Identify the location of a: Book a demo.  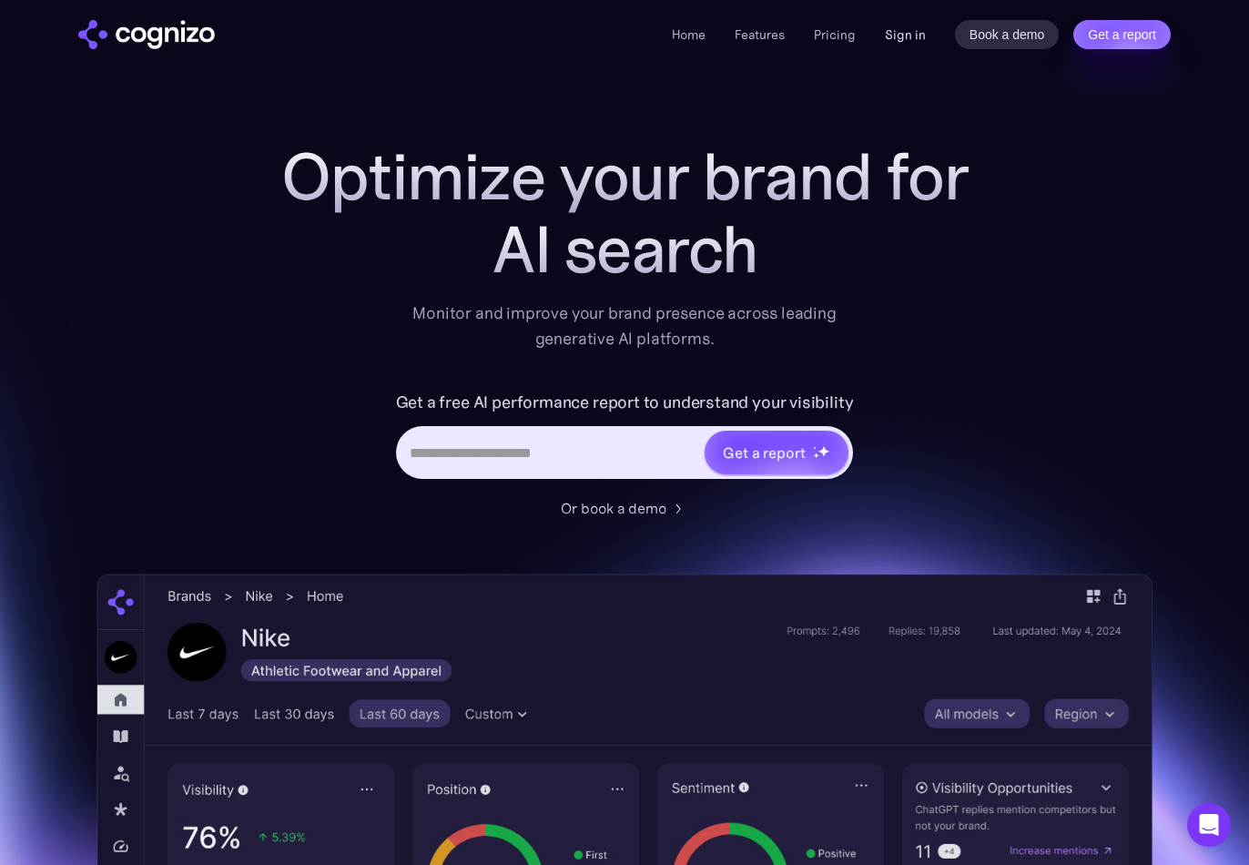
(1007, 35).